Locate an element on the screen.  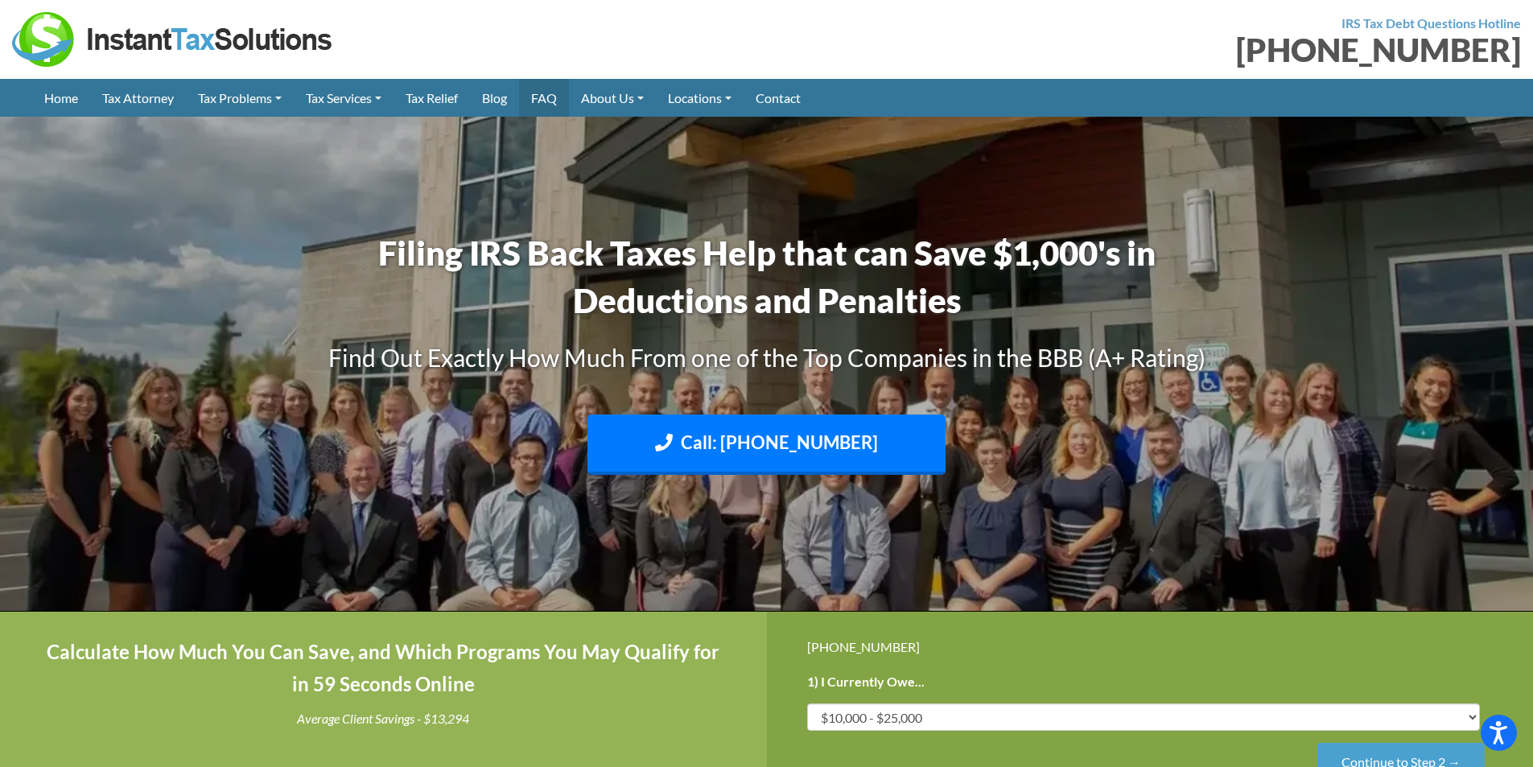
a: Instant Tax Solutions Logo is located at coordinates (173, 37).